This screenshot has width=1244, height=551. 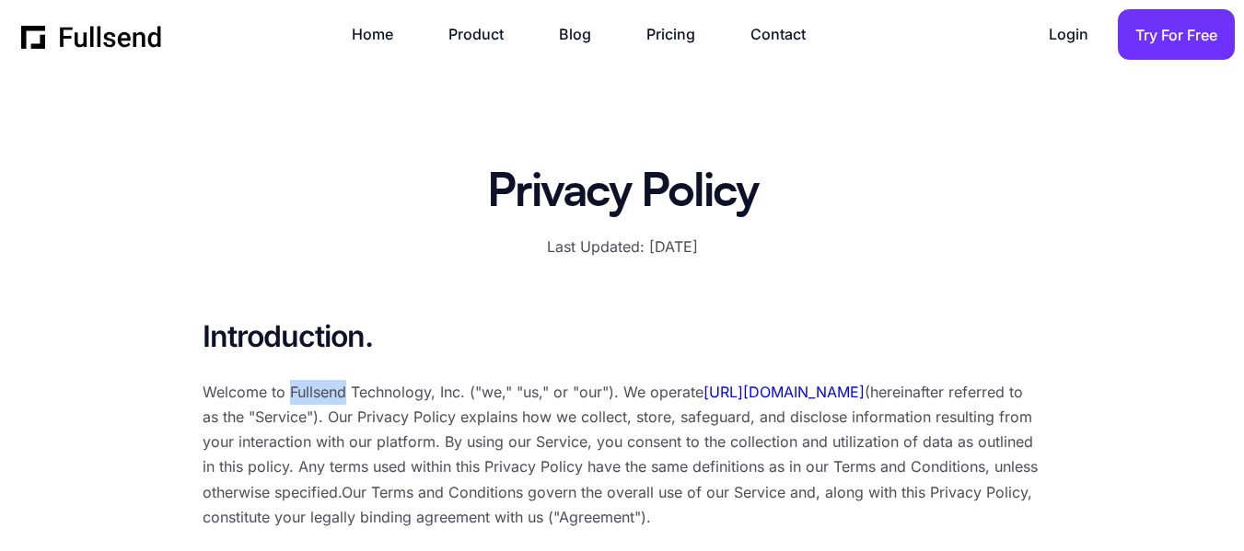 What do you see at coordinates (1176, 34) in the screenshot?
I see `a: Try For Free` at bounding box center [1176, 34].